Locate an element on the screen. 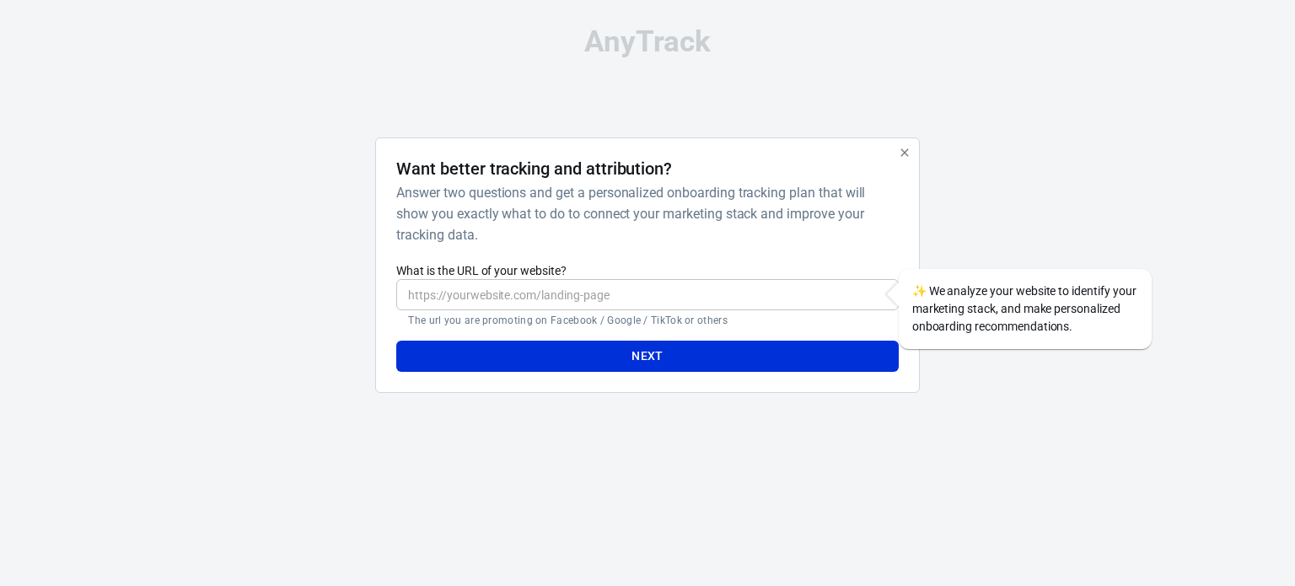 This screenshot has height=586, width=1295. div: AnyTrack is located at coordinates (647, 41).